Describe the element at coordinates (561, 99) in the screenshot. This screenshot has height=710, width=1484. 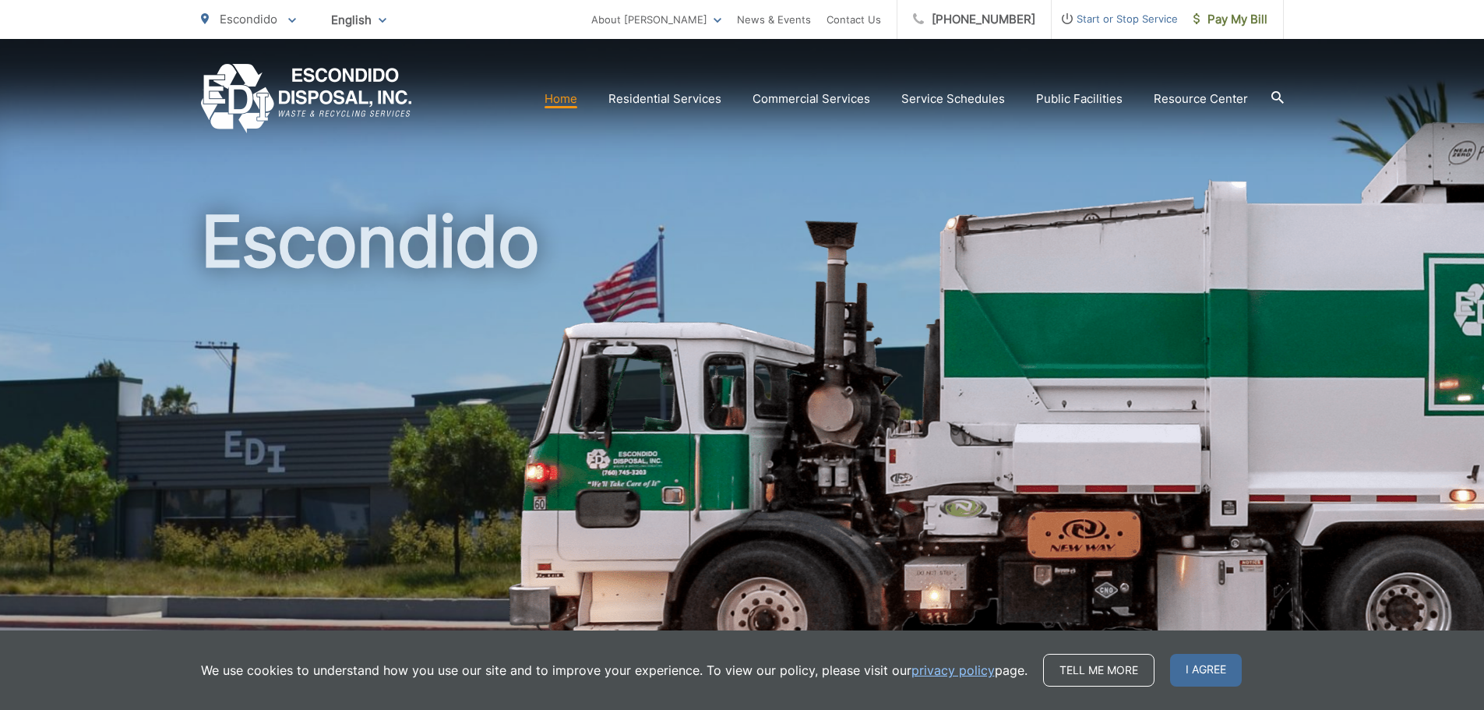
I see `a: Home` at that location.